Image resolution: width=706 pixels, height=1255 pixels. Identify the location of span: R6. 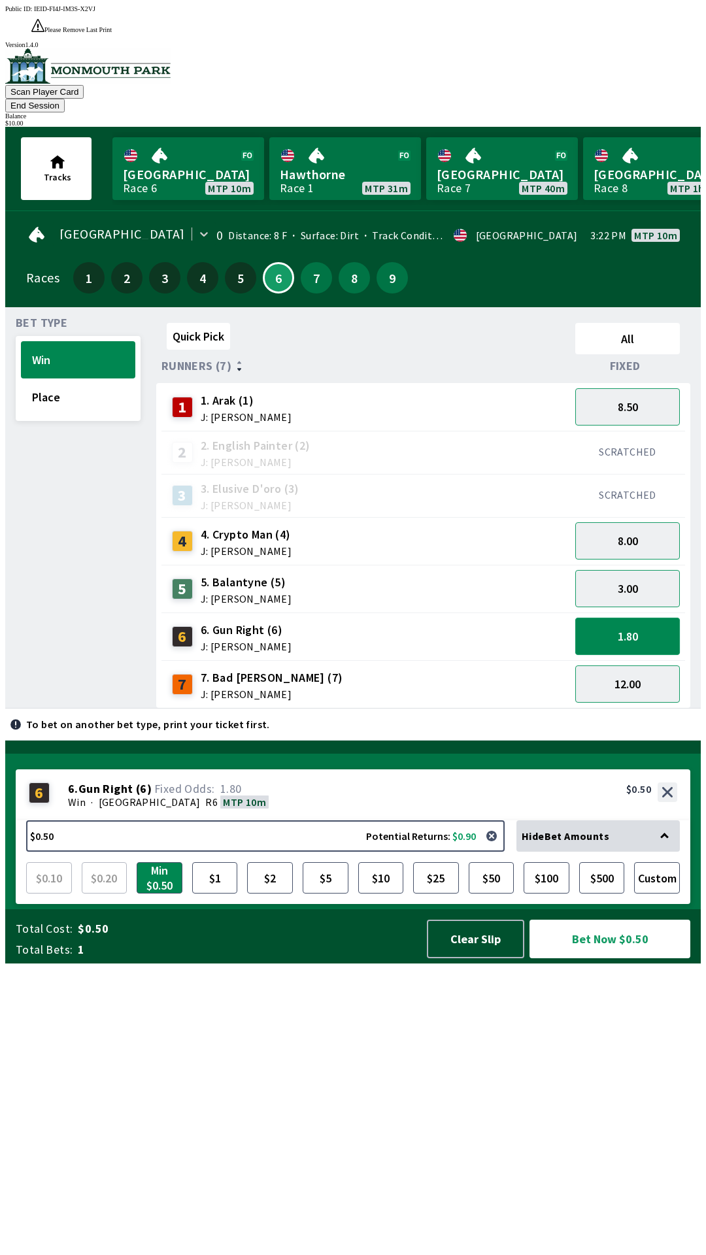
(211, 802).